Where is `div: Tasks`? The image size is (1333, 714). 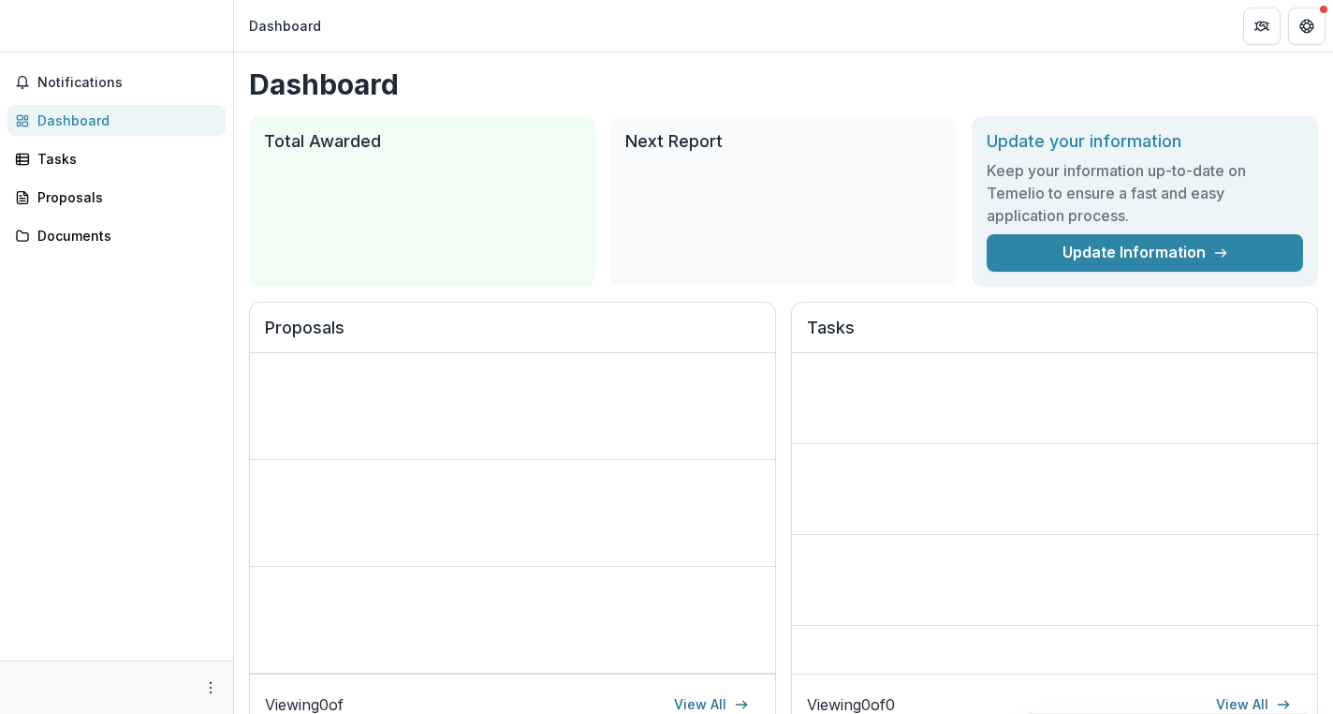
div: Tasks is located at coordinates (124, 158).